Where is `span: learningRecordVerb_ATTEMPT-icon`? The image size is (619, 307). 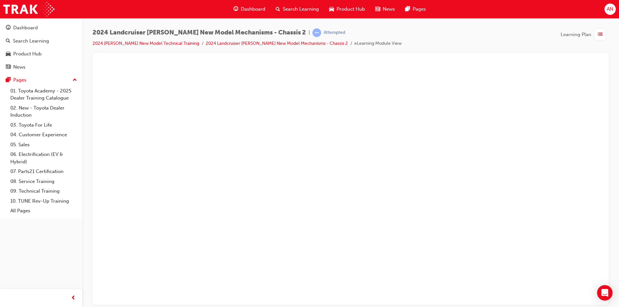 span: learningRecordVerb_ATTEMPT-icon is located at coordinates (316, 33).